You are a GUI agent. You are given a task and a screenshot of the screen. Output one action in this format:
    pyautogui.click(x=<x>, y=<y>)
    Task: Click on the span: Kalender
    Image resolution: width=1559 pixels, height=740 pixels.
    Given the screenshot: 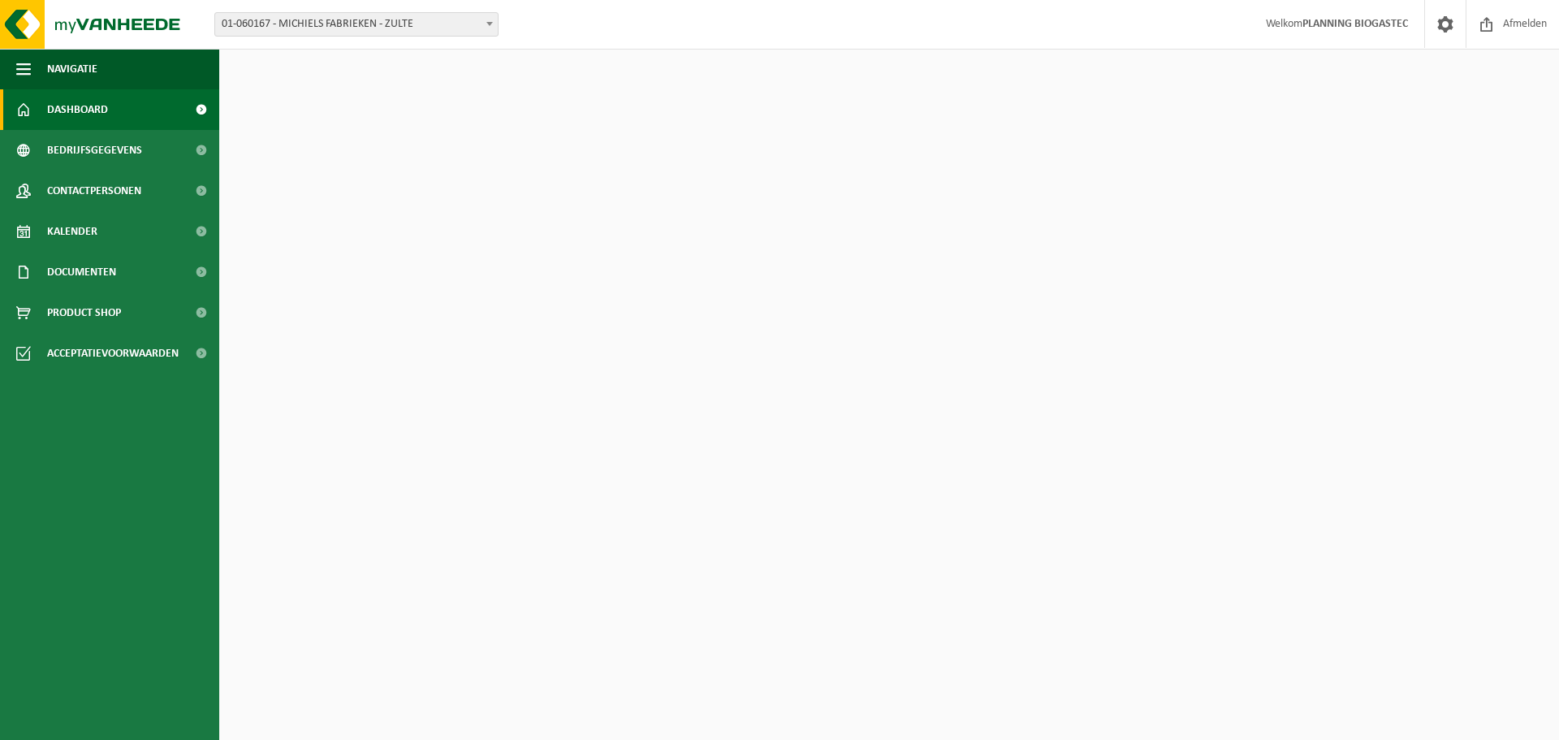 What is the action you would take?
    pyautogui.click(x=72, y=231)
    